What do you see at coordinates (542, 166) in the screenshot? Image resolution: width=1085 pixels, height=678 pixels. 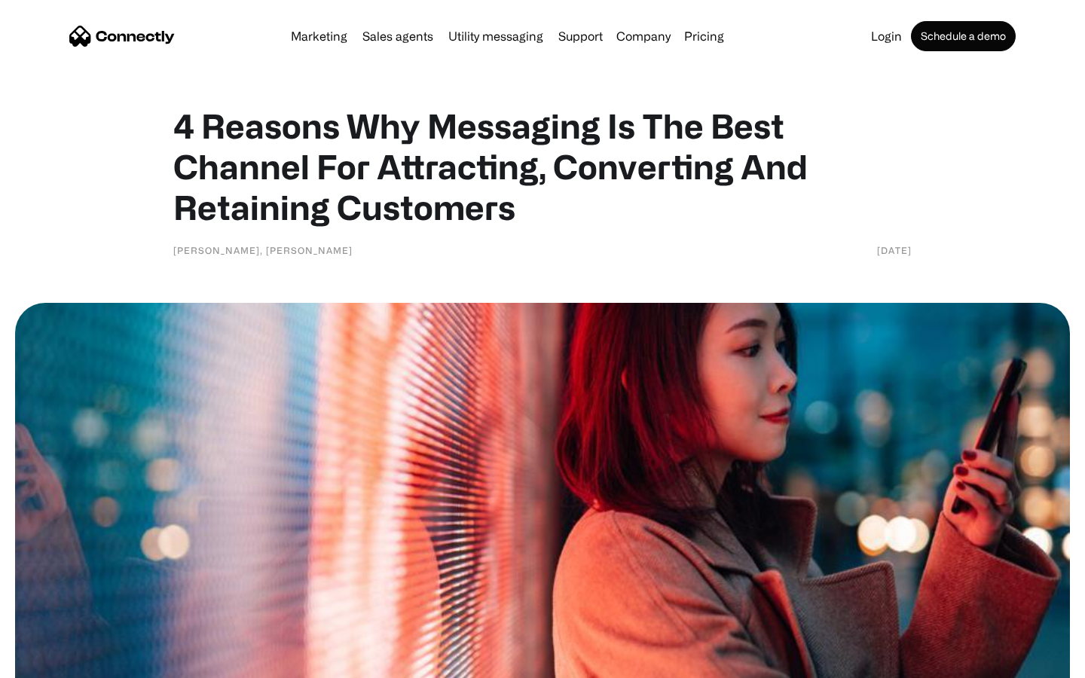 I see `h1: 4 Reasons Why Messaging Is The Best Channel For Attracting, Converting And Retaining Customers` at bounding box center [542, 166].